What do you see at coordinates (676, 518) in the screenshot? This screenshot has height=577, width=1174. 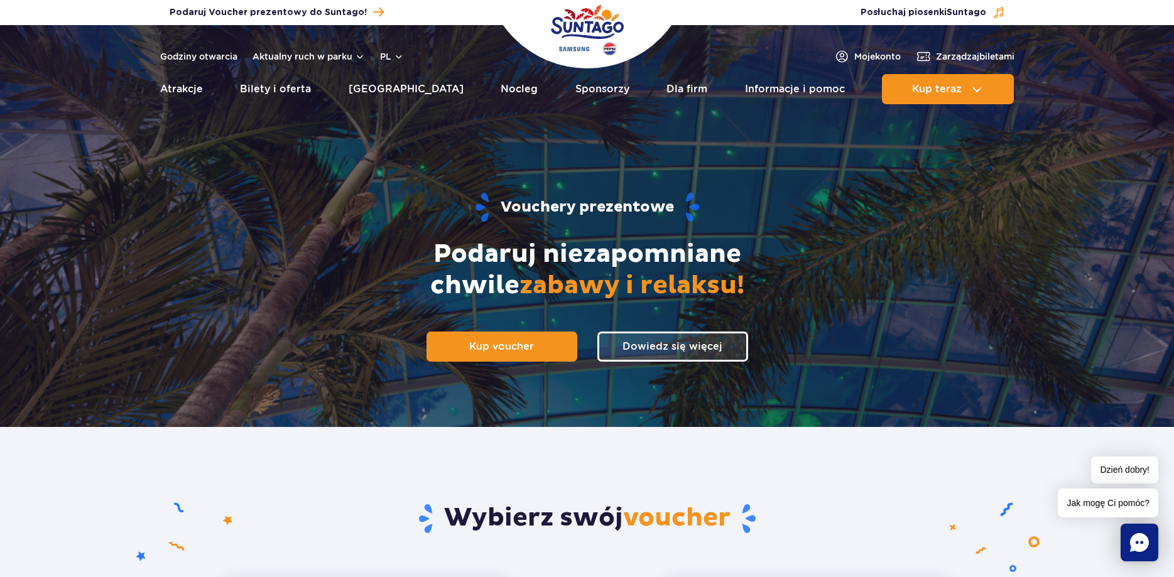 I see `span: voucher` at bounding box center [676, 518].